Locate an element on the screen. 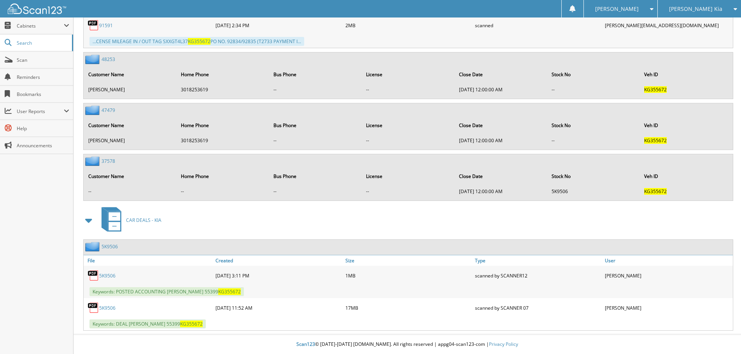  div: ...CENSE MILEAGE IN / OUT TAG SXXGT4L37 PO NO. 92834/92835 (T2733 PAYMENT I... is located at coordinates (197, 41).